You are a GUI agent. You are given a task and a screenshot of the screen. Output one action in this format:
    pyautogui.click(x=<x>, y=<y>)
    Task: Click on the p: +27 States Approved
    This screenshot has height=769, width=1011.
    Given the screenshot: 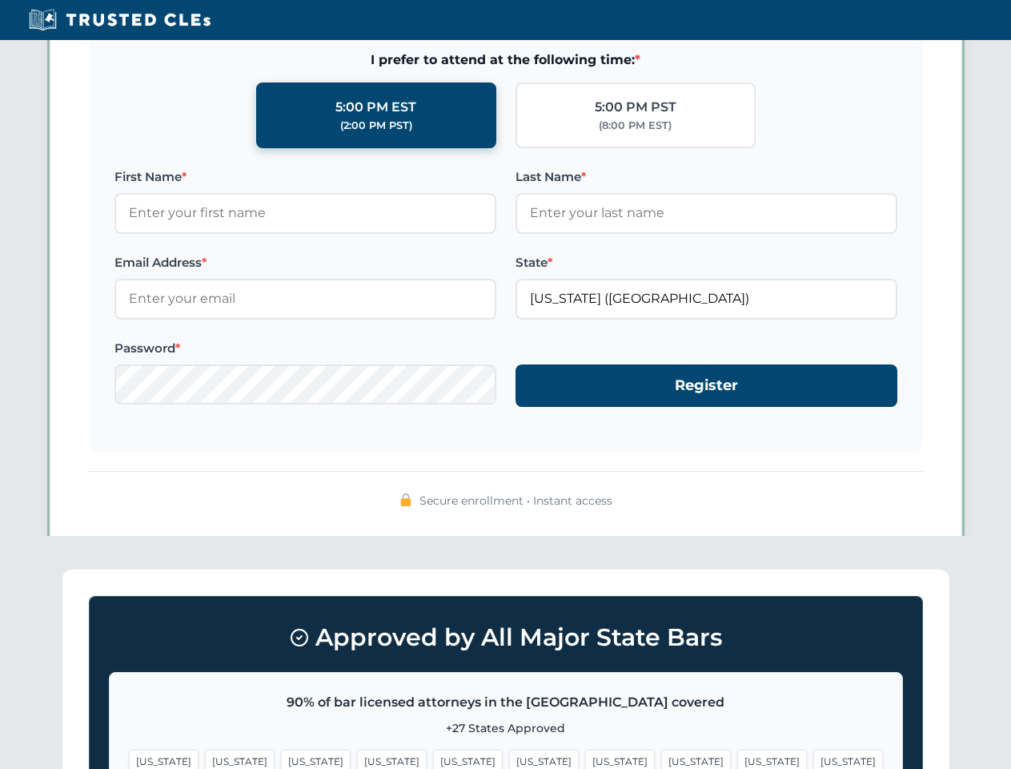 What is the action you would take?
    pyautogui.click(x=506, y=728)
    